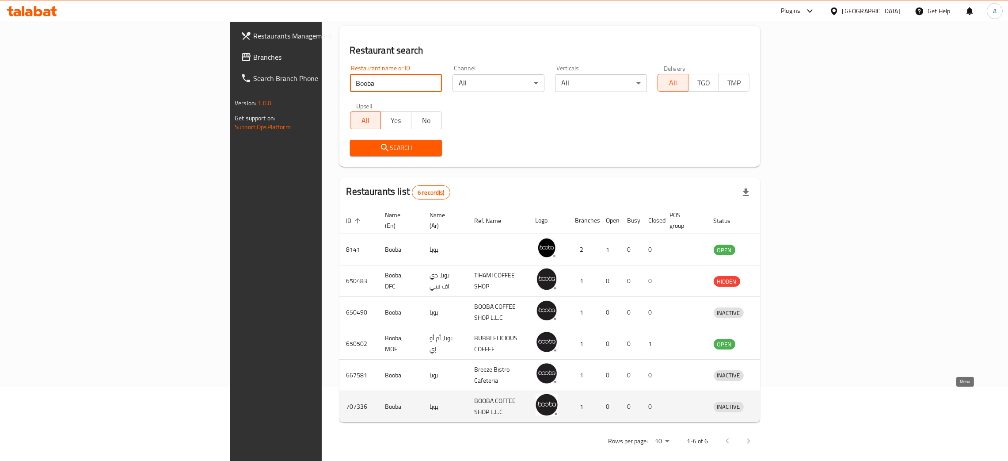 The height and width of the screenshot is (461, 1008). What do you see at coordinates (631, 220) in the screenshot?
I see `th: Busy` at bounding box center [631, 220].